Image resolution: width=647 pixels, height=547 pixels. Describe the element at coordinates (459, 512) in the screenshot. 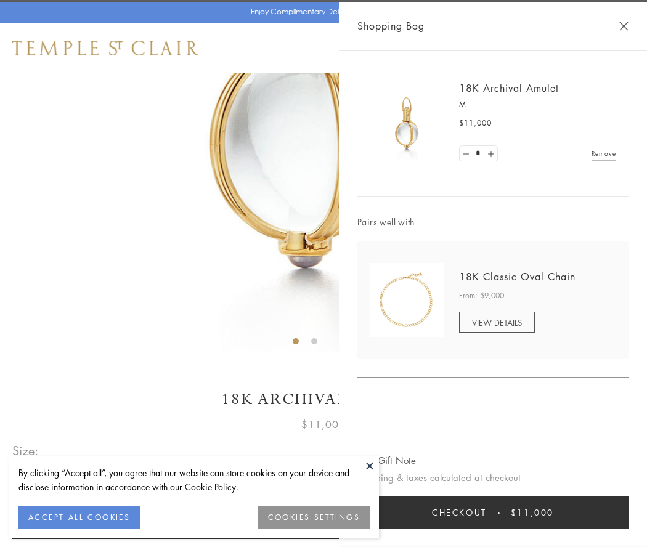

I see `span: Checkout` at that location.